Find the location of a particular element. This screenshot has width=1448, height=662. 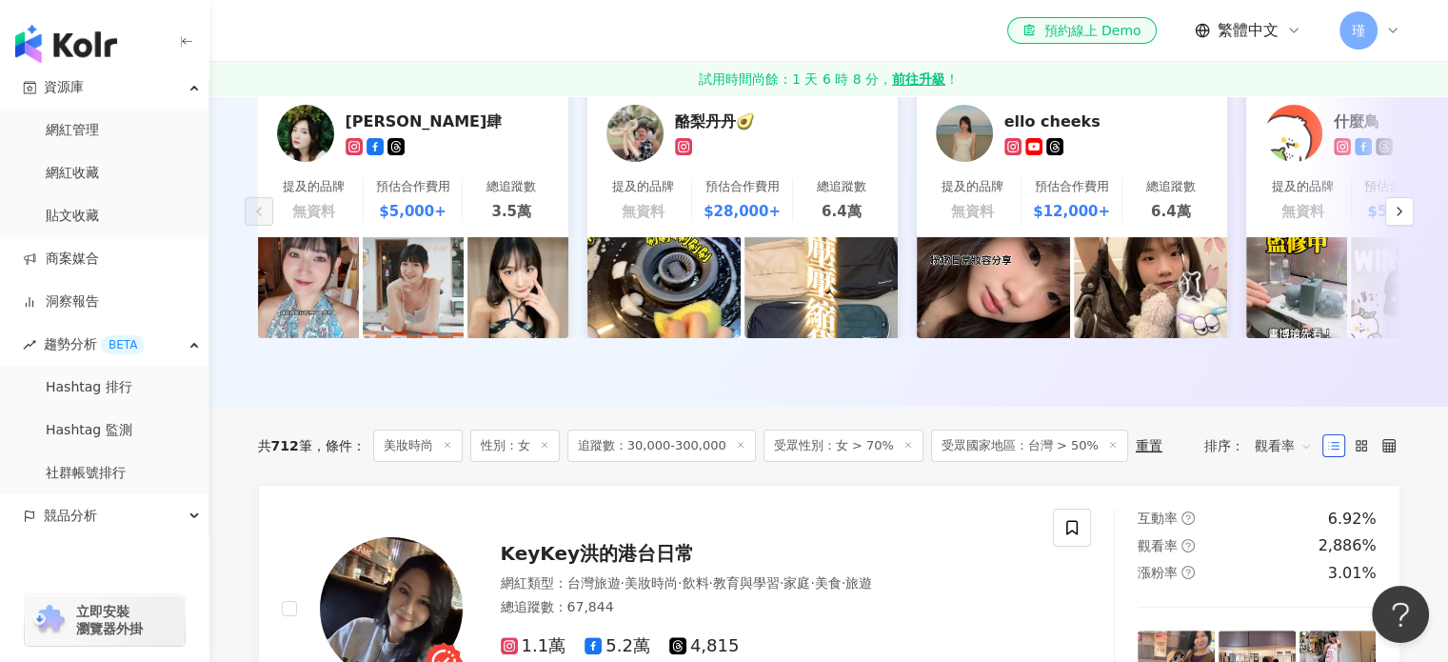

span: 家庭 is located at coordinates (797, 583).